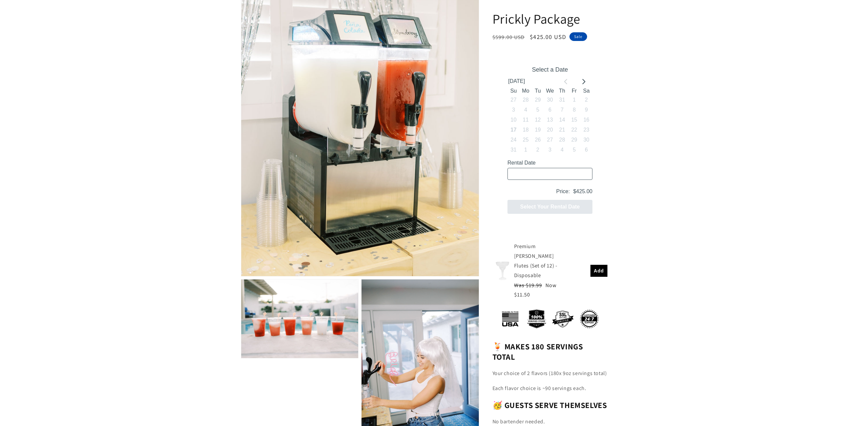 This screenshot has height=426, width=848. What do you see at coordinates (90, 140) in the screenshot?
I see `span: $425.00` at bounding box center [90, 140].